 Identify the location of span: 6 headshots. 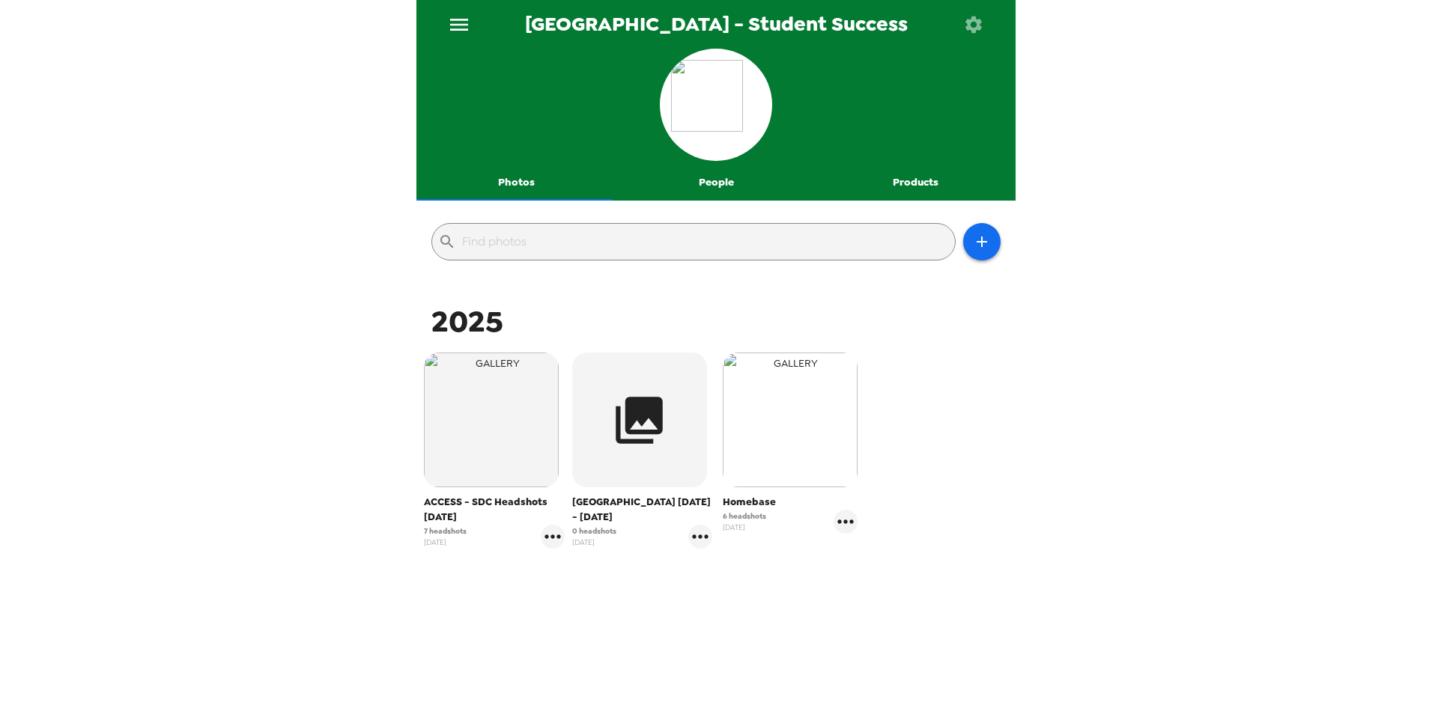
(744, 516).